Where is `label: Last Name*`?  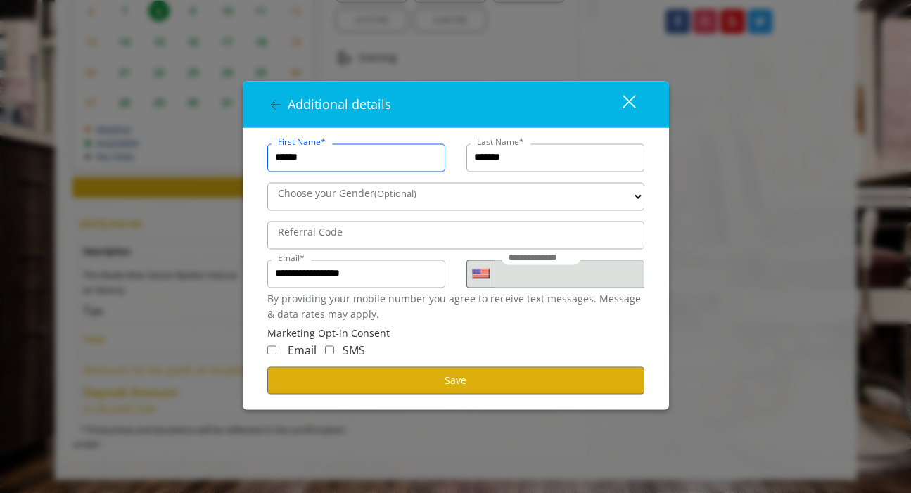
label: Last Name* is located at coordinates (500, 141).